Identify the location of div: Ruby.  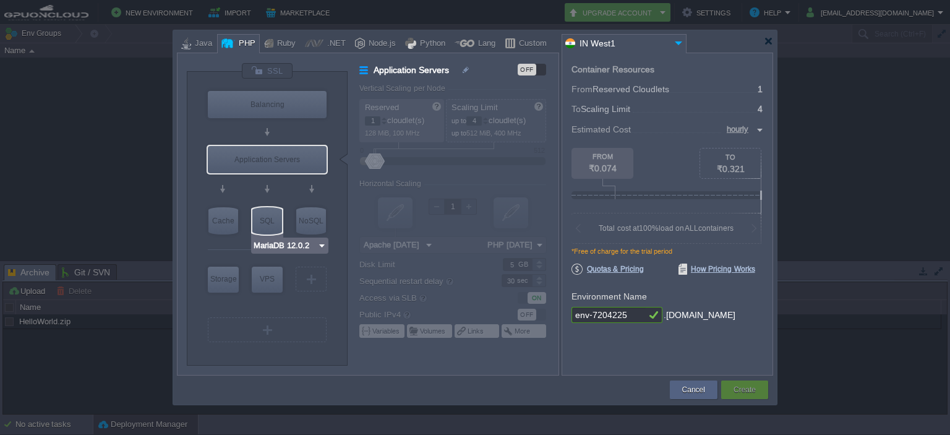
(284, 44).